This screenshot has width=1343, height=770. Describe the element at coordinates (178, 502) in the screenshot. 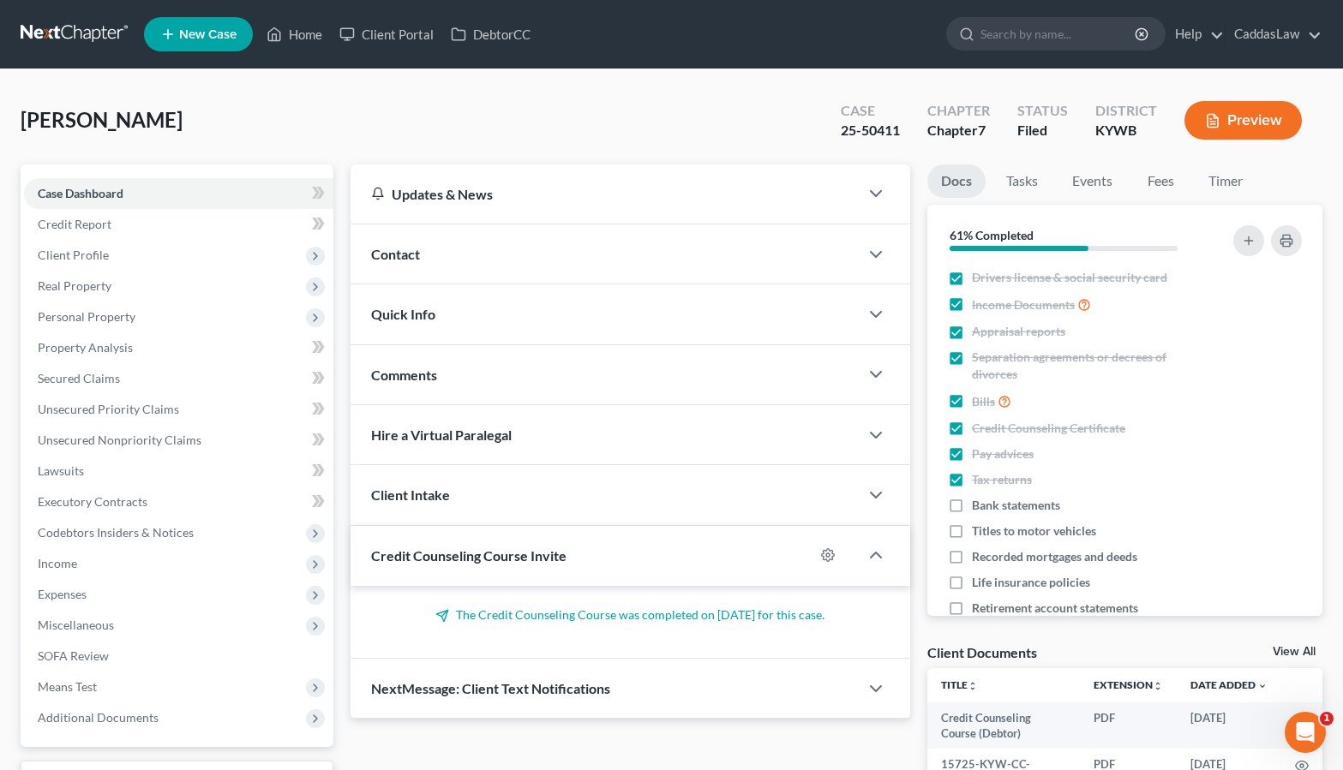

I see `a: Executory Contracts` at that location.